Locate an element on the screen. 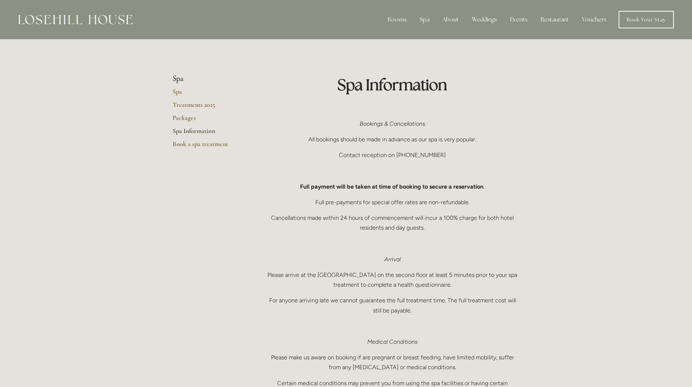 The width and height of the screenshot is (692, 387). a: Packages is located at coordinates (207, 120).